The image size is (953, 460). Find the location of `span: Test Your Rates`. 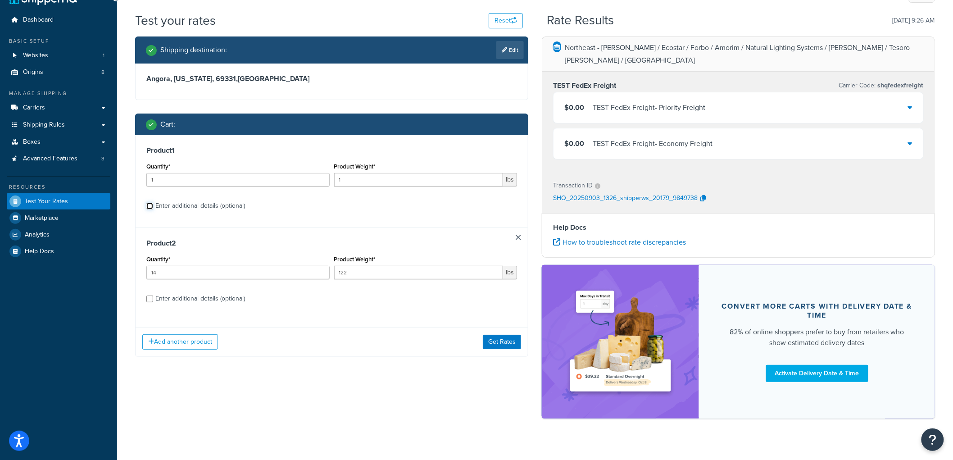

span: Test Your Rates is located at coordinates (46, 201).